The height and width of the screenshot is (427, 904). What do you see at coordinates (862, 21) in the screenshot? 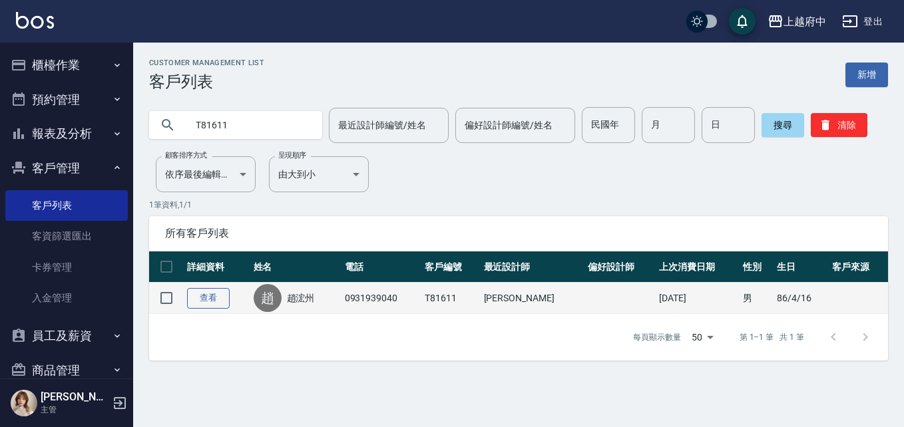
I see `button: 登出` at bounding box center [862, 21].